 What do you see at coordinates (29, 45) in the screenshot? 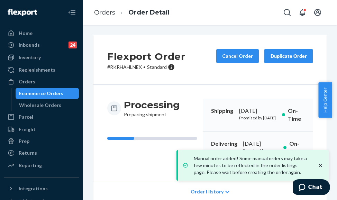
I see `div: Inbounds` at bounding box center [29, 45].